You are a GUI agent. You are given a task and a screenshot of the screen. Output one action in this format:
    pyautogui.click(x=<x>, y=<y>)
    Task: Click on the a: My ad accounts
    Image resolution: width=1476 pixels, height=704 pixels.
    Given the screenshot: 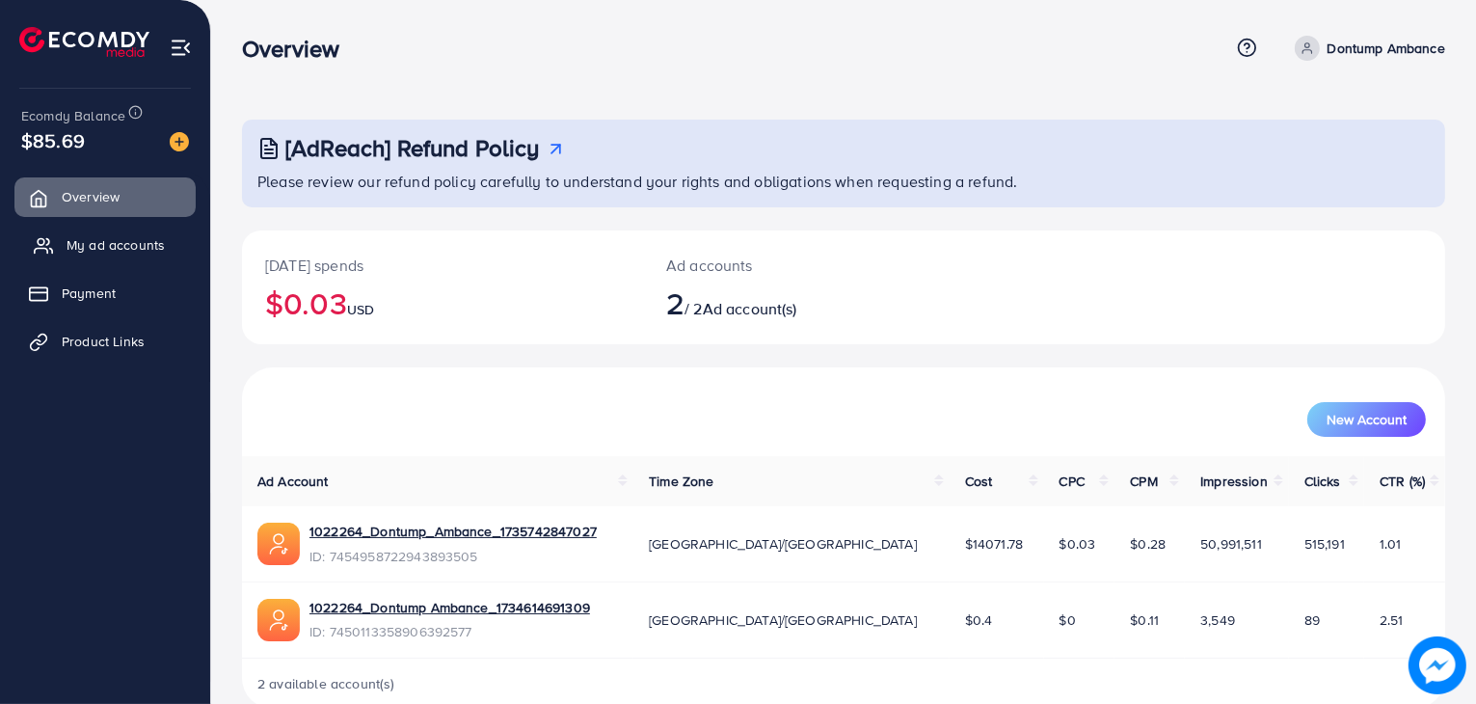 What is the action you would take?
    pyautogui.click(x=105, y=245)
    